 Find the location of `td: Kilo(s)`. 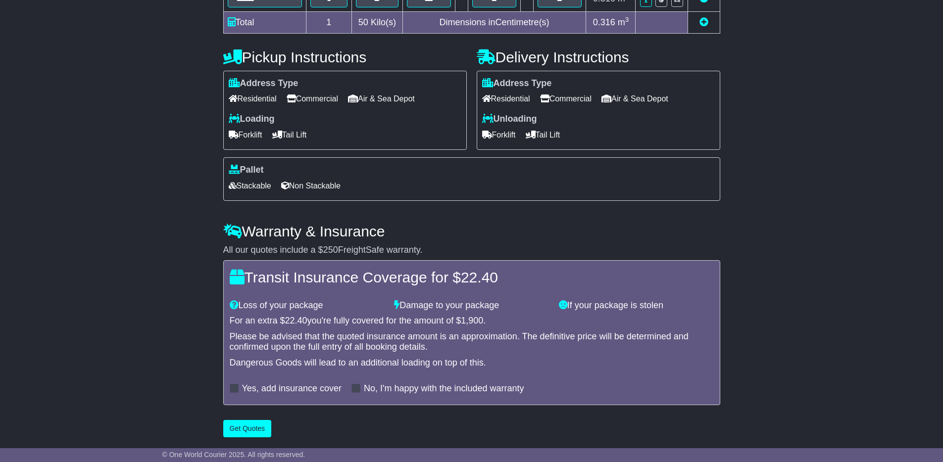

td: Kilo(s) is located at coordinates (377, 22).